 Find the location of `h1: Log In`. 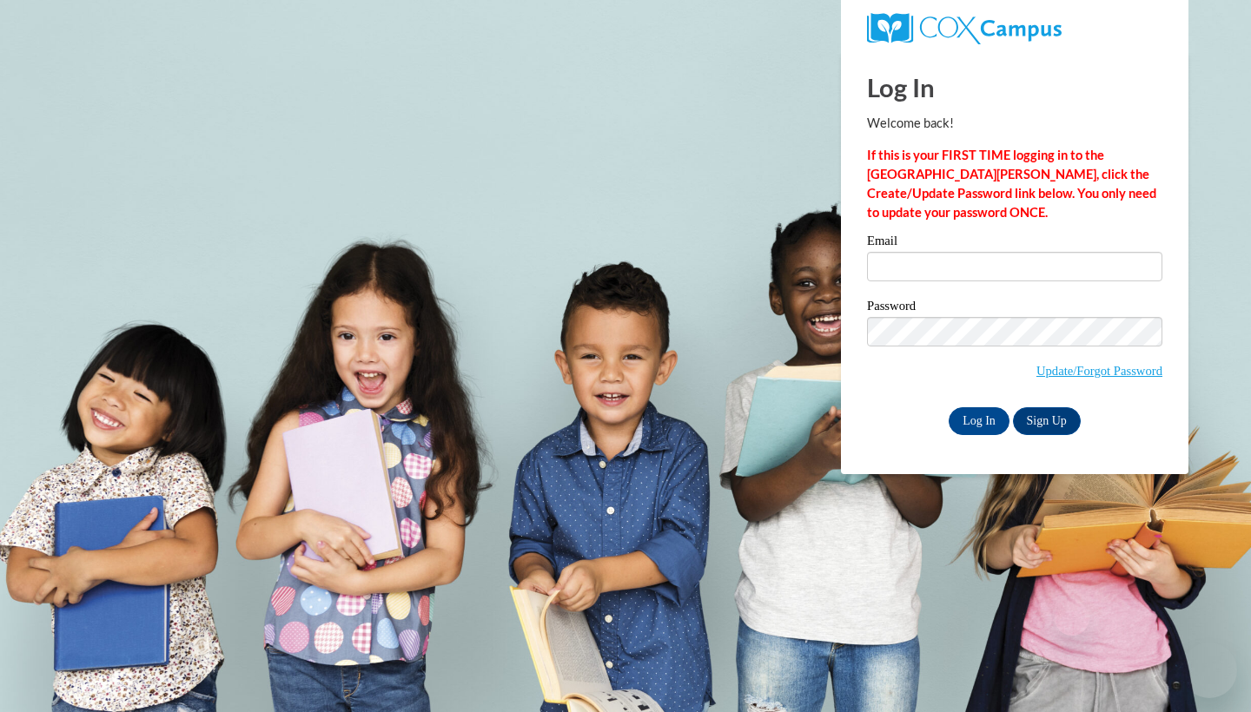

h1: Log In is located at coordinates (1015, 87).